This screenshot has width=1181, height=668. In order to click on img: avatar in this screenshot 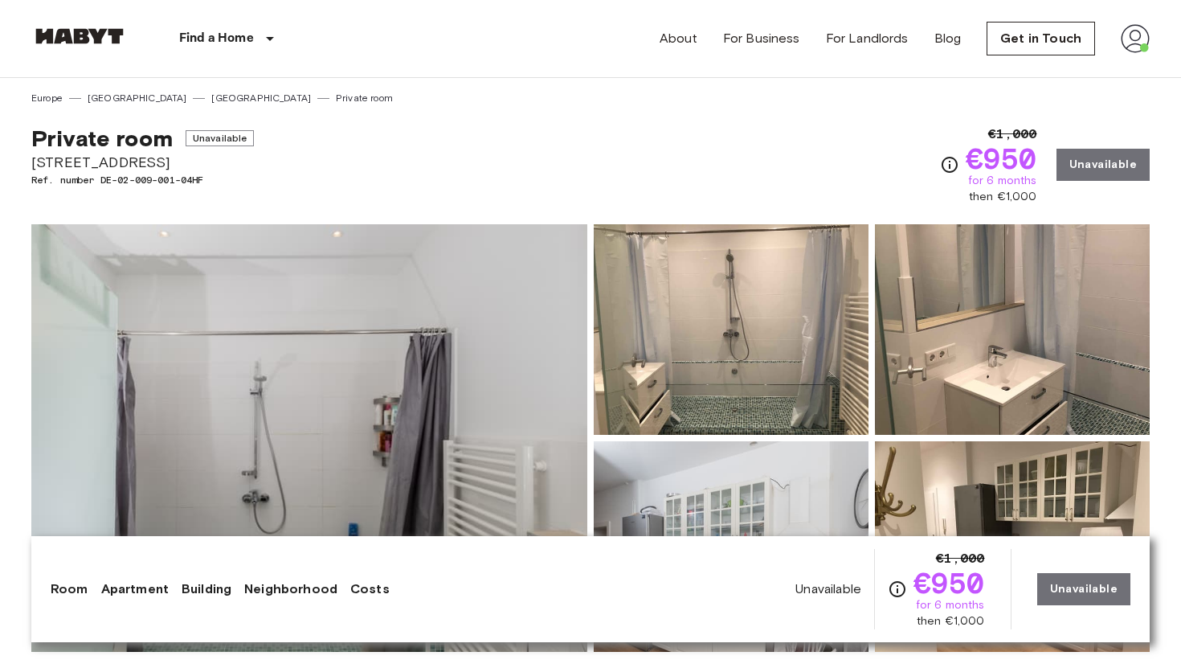, I will do `click(1136, 39)`.